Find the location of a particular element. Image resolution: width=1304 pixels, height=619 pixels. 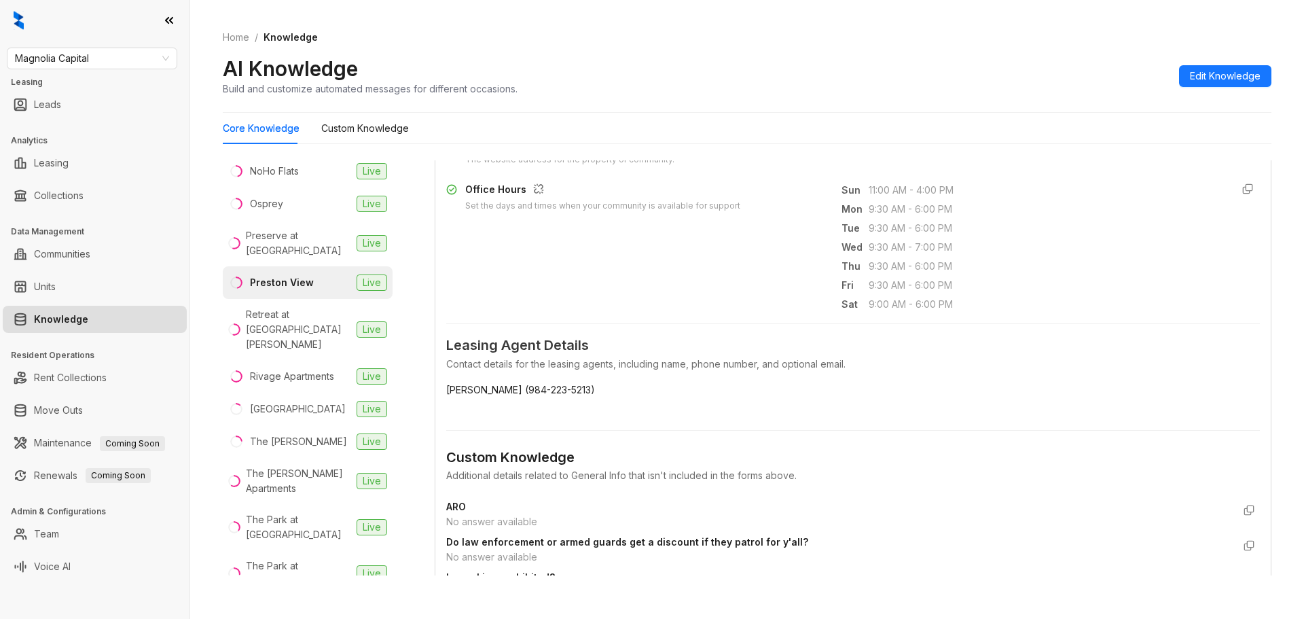

h3: Admin & Configurations is located at coordinates (100, 511).